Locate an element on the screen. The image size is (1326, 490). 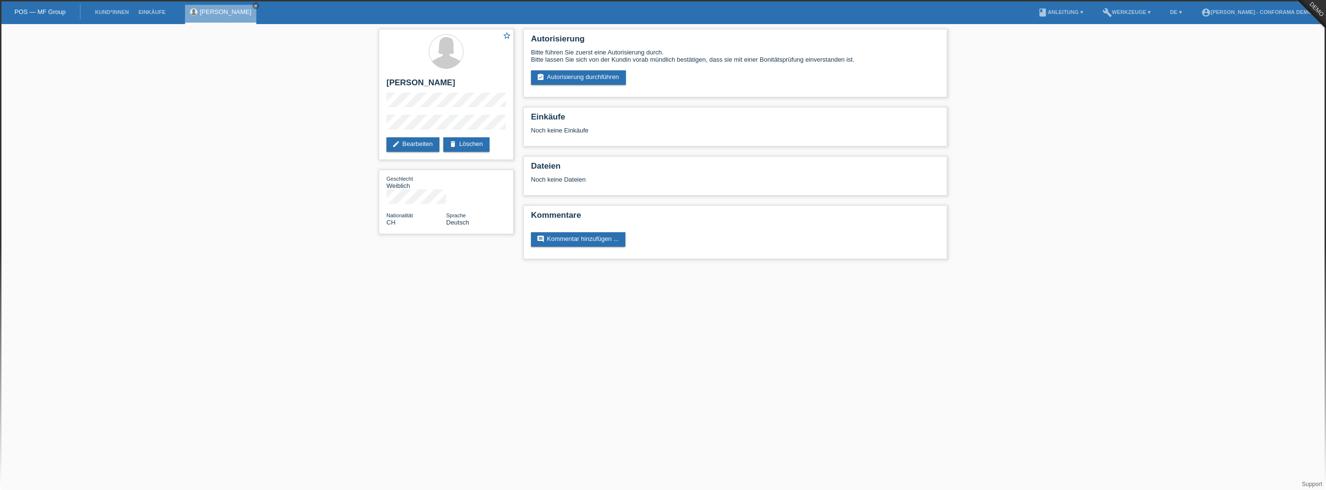
h2: Einkäufe is located at coordinates (735, 119).